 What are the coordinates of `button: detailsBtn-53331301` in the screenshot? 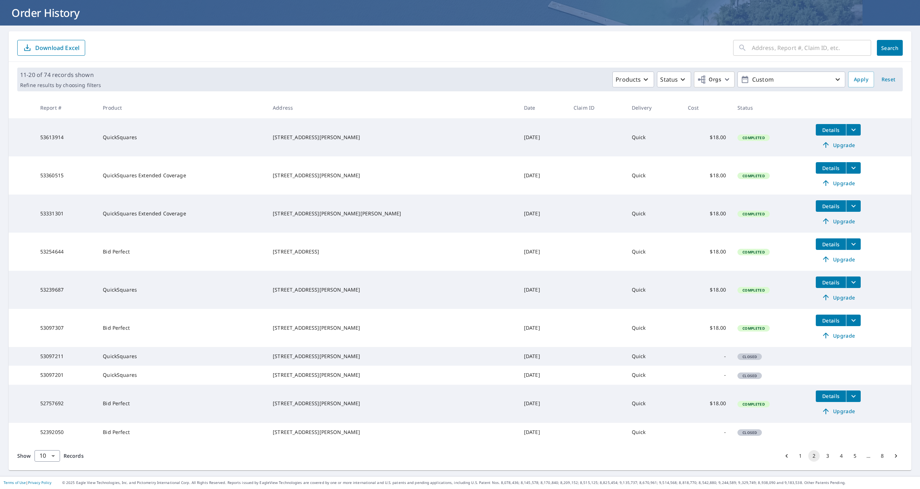 It's located at (831, 206).